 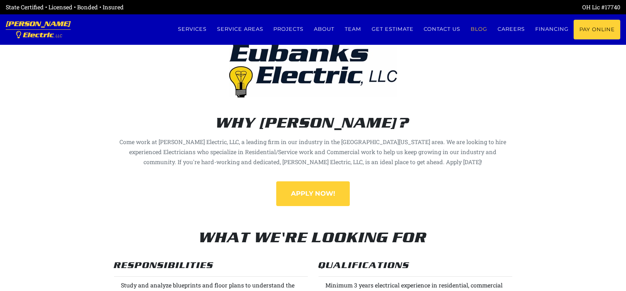 I want to click on a: Blog, so click(x=479, y=29).